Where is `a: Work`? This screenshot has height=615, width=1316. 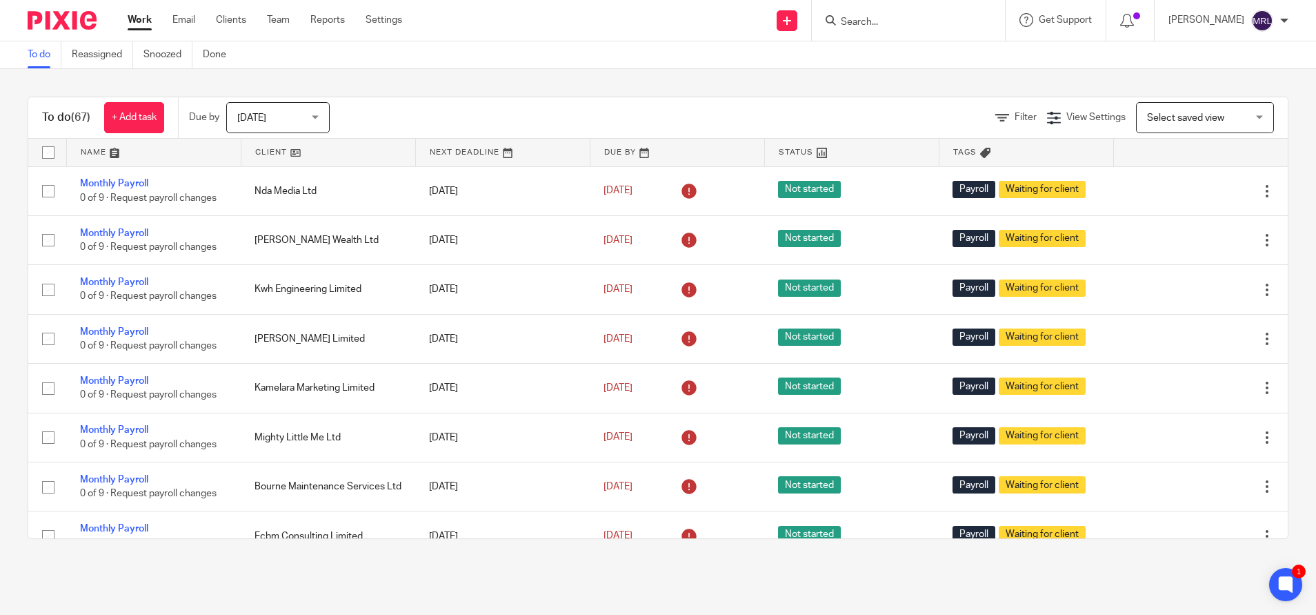
a: Work is located at coordinates (139, 20).